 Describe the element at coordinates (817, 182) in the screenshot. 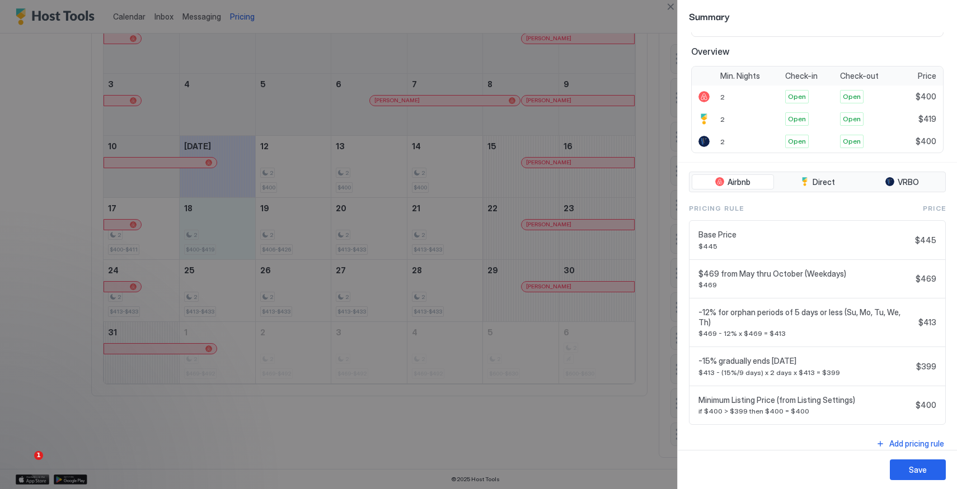

I see `button: Direct` at that location.